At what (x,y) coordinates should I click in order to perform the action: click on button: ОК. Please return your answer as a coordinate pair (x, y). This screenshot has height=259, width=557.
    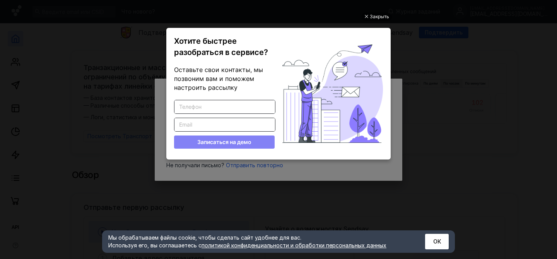
    Looking at the image, I should click on (437, 241).